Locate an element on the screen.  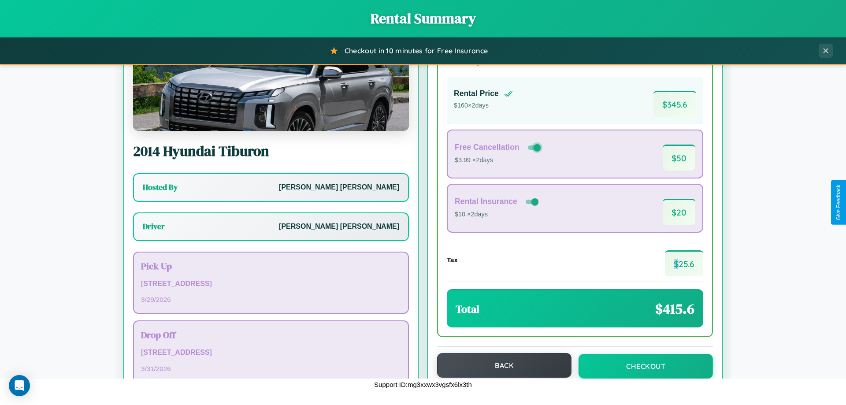
p: $ 160 × 2 days is located at coordinates (483, 106).